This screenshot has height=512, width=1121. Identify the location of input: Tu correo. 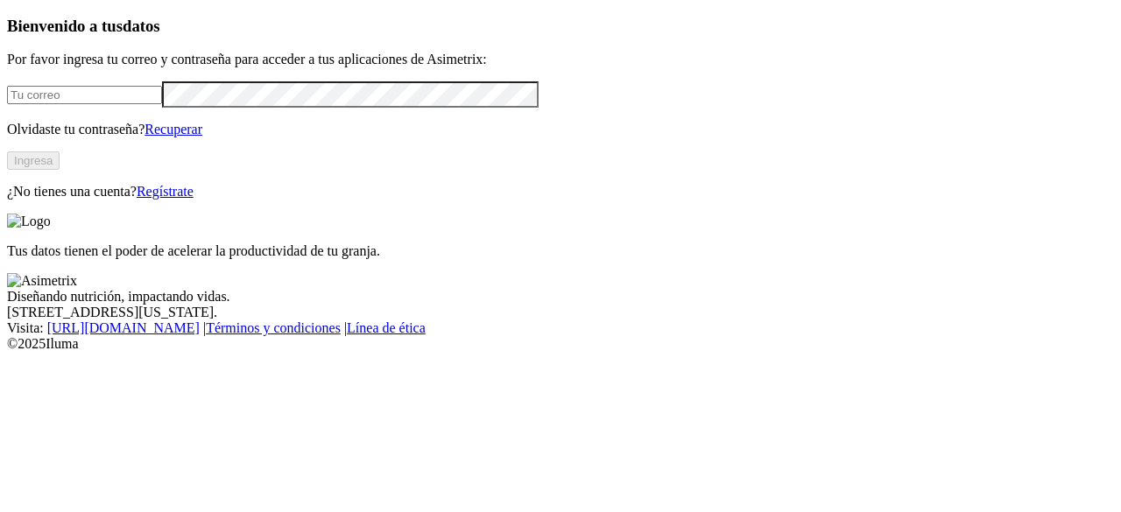
(84, 95).